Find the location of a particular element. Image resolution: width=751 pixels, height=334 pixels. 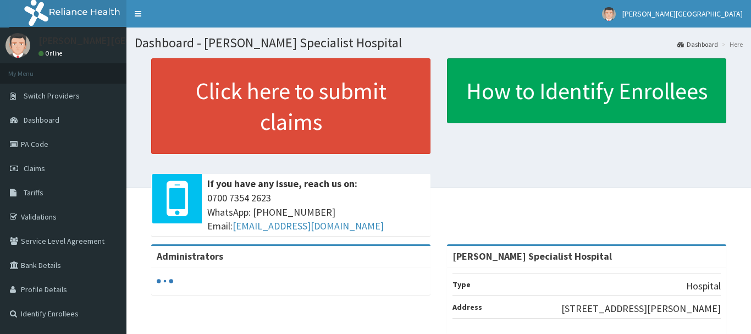

svg: audio-loading is located at coordinates (165, 281).